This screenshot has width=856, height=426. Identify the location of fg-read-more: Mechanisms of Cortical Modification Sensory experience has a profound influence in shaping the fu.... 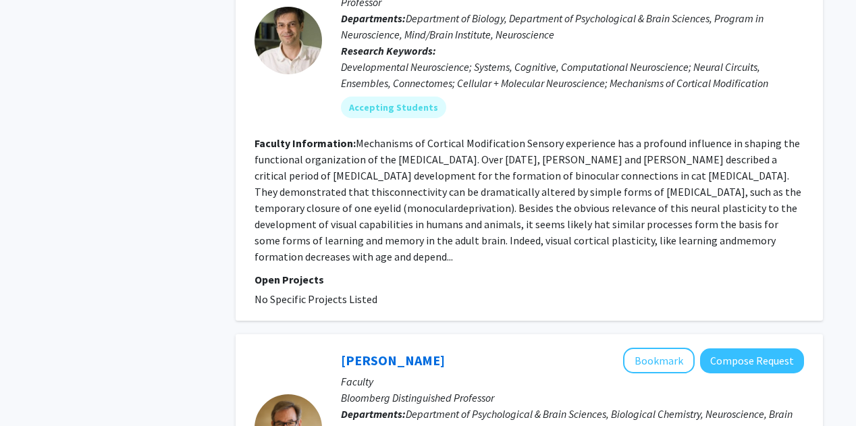
(528, 200).